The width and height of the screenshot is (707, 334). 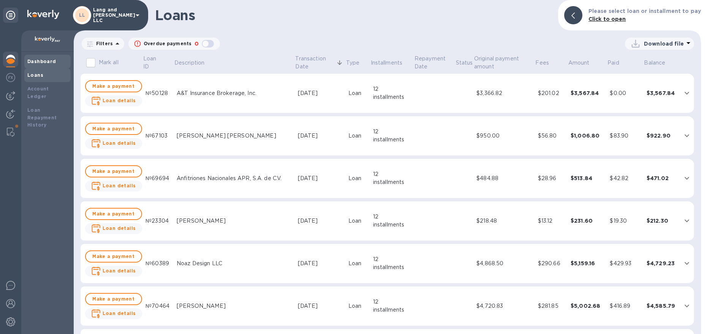 I want to click on div: $218.48, so click(x=504, y=221).